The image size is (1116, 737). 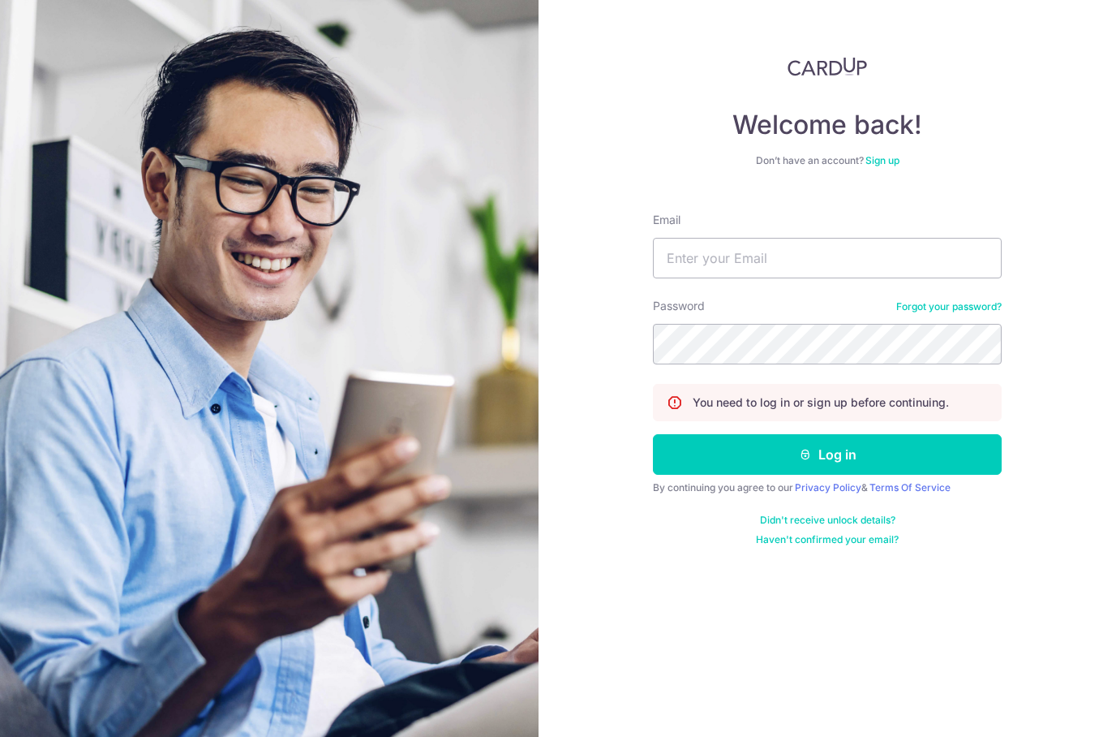 What do you see at coordinates (828, 454) in the screenshot?
I see `button: Log in` at bounding box center [828, 454].